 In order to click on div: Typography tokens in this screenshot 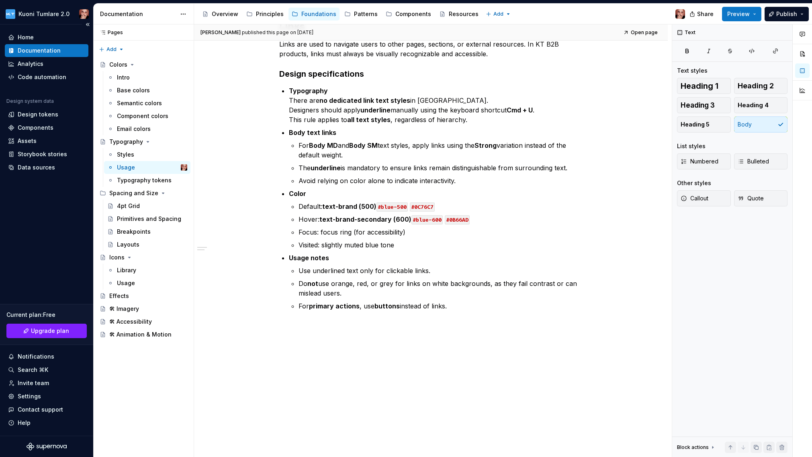, I will do `click(144, 180)`.